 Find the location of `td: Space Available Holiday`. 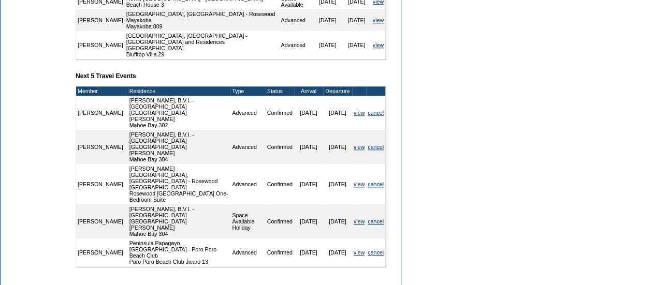

td: Space Available Holiday is located at coordinates (247, 222).